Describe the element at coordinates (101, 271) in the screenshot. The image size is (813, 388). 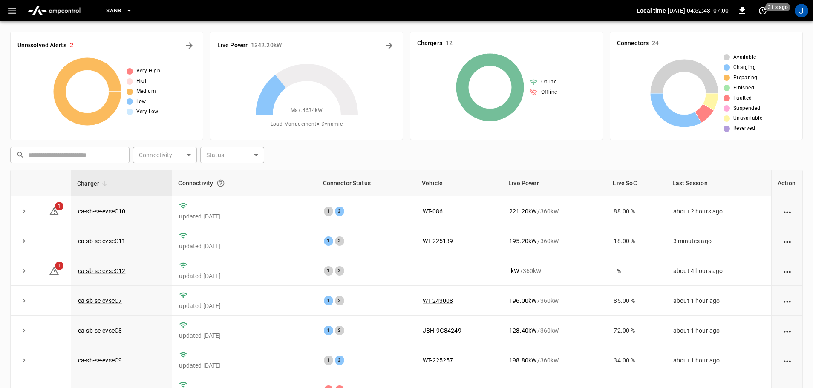
I see `a: ca-sb-se-evseC12` at that location.